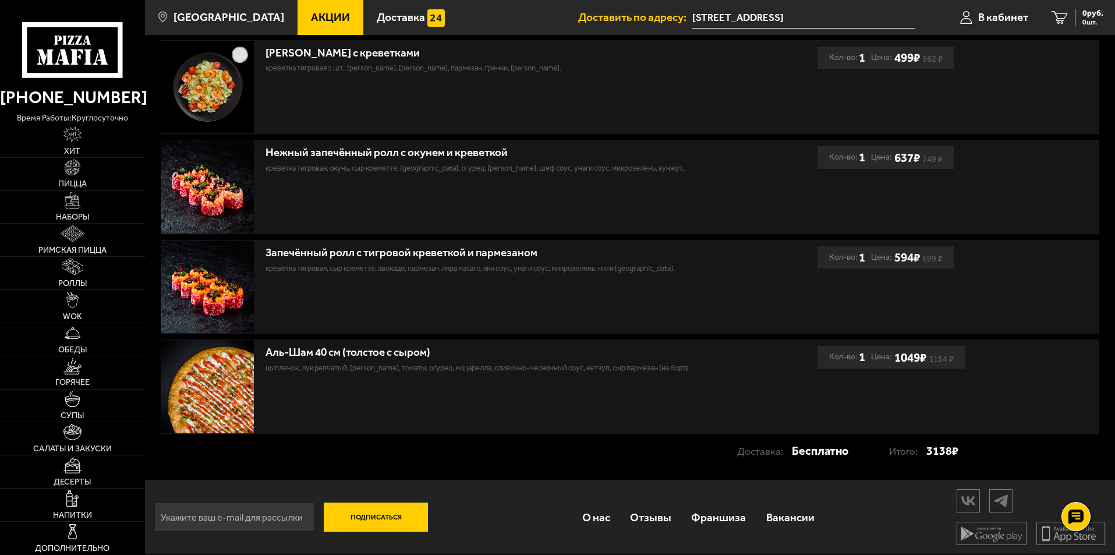 The image size is (1115, 555). What do you see at coordinates (718, 517) in the screenshot?
I see `a: Франшиза` at bounding box center [718, 517].